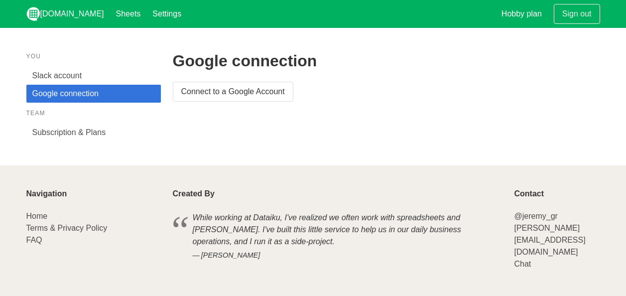  Describe the element at coordinates (67, 228) in the screenshot. I see `a: Terms & Privacy Policy` at that location.